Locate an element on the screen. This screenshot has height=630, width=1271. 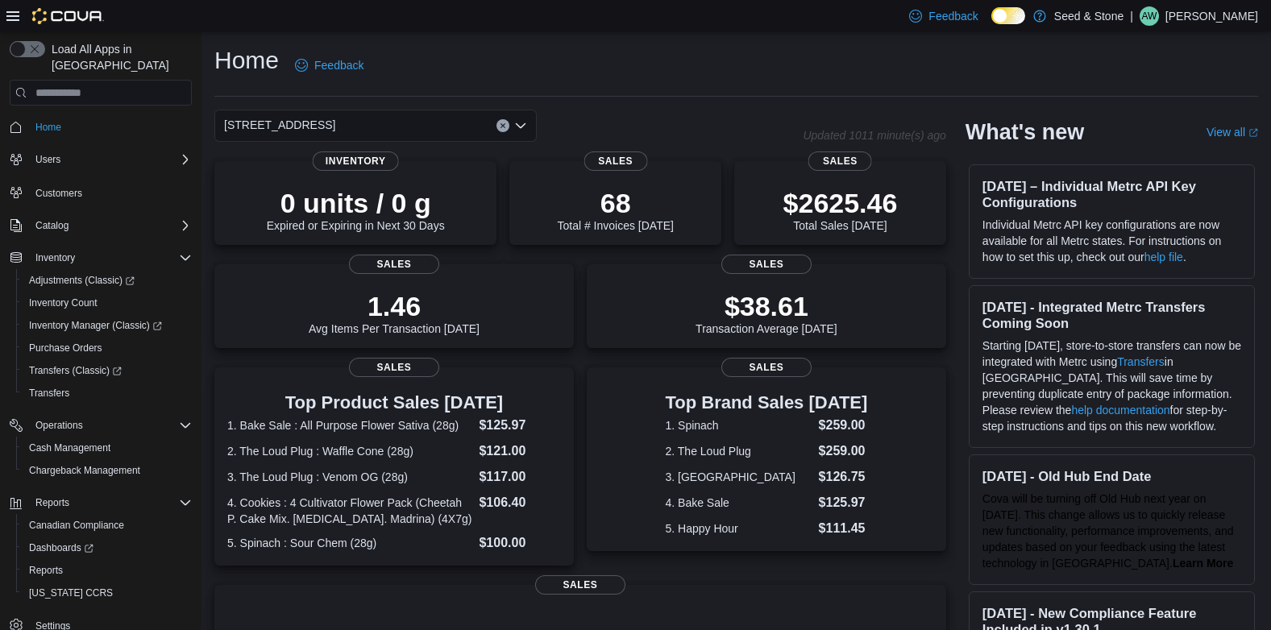
dd: $100.00 is located at coordinates (519, 543).